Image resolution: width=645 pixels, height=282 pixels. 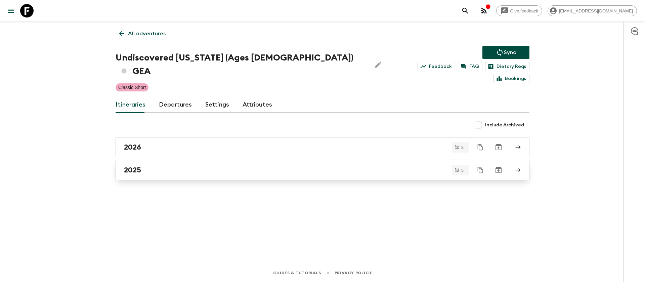 I want to click on a: Give feedback, so click(x=519, y=11).